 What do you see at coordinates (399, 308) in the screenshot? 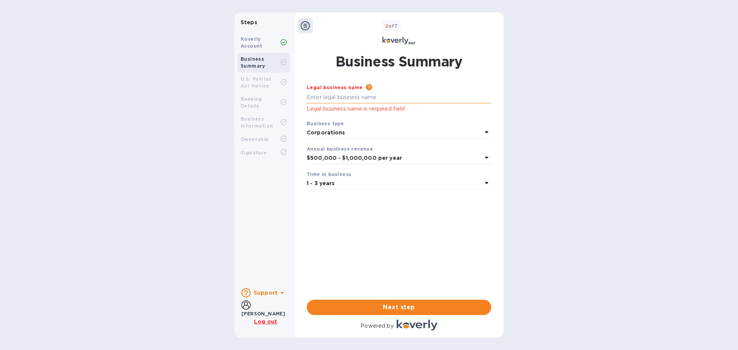
I see `button: Next step` at bounding box center [399, 308].